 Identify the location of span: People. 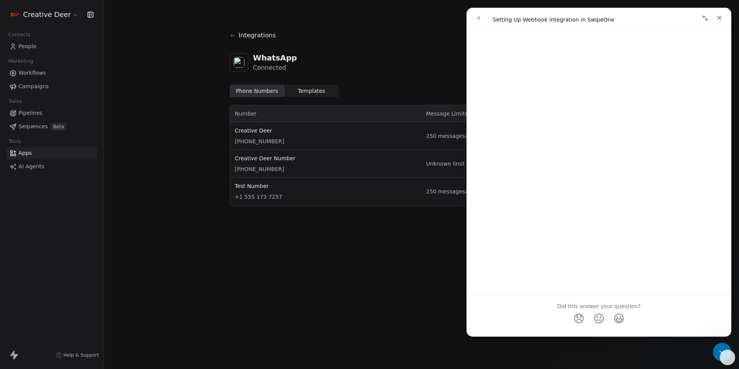
(27, 46).